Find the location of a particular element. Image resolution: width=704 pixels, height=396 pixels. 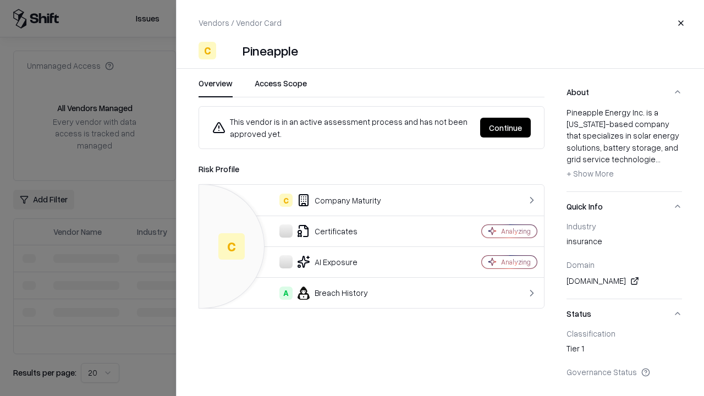

div: Pineapple is located at coordinates (270, 51).